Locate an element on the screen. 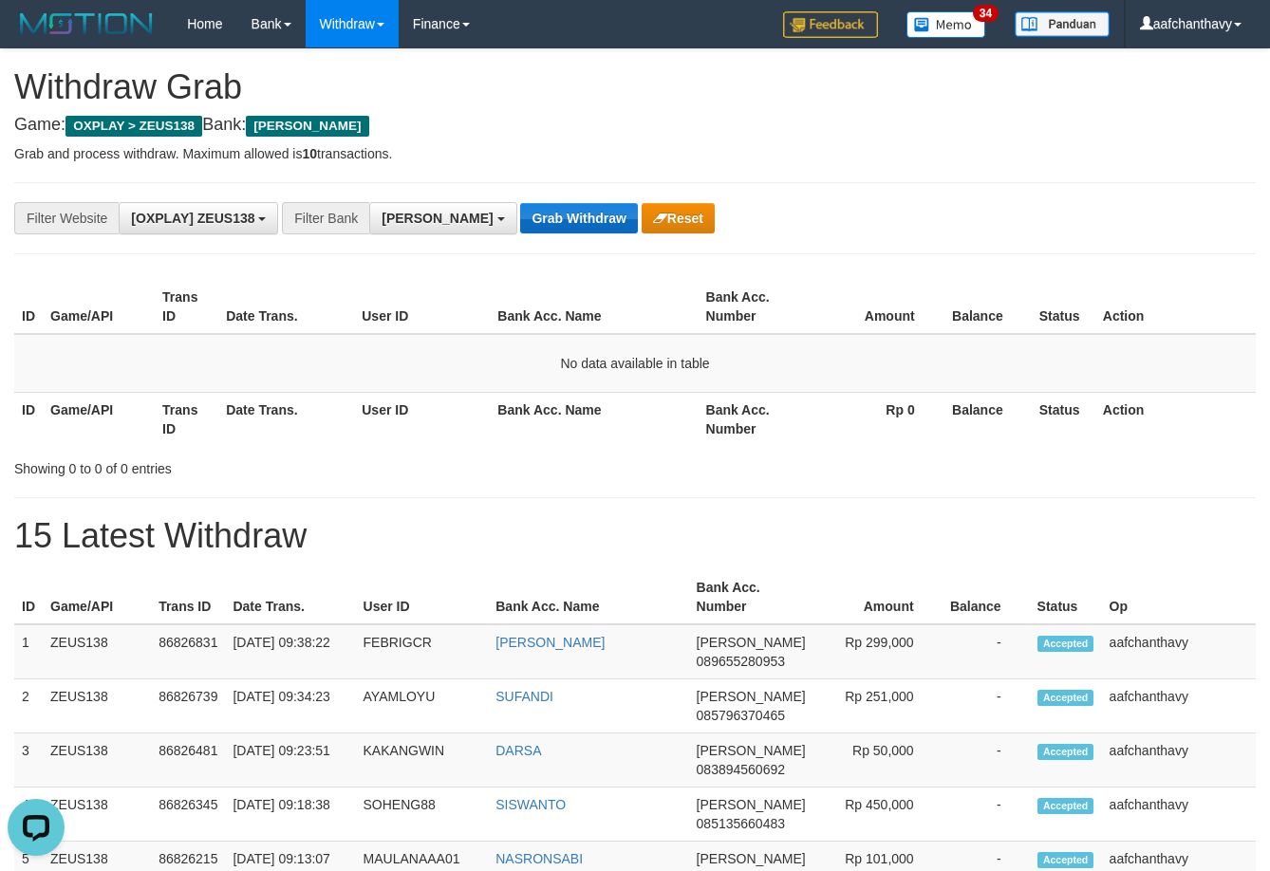 This screenshot has width=1270, height=871. td: No data available in table is located at coordinates (635, 363).